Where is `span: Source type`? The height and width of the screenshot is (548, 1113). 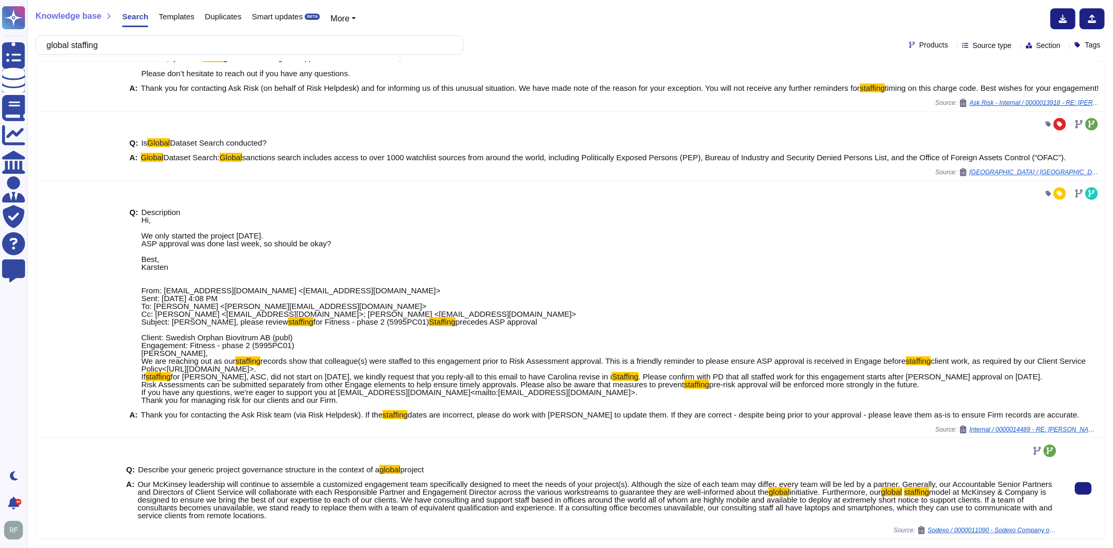
span: Source type is located at coordinates (992, 45).